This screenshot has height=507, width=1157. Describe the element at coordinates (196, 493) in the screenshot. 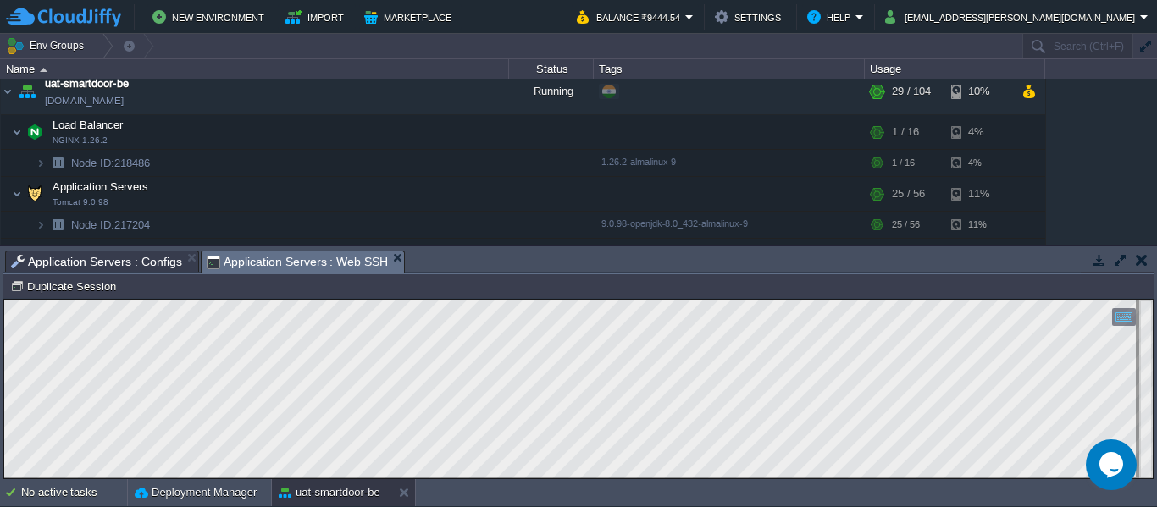

I see `button: Deployment Manager` at that location.